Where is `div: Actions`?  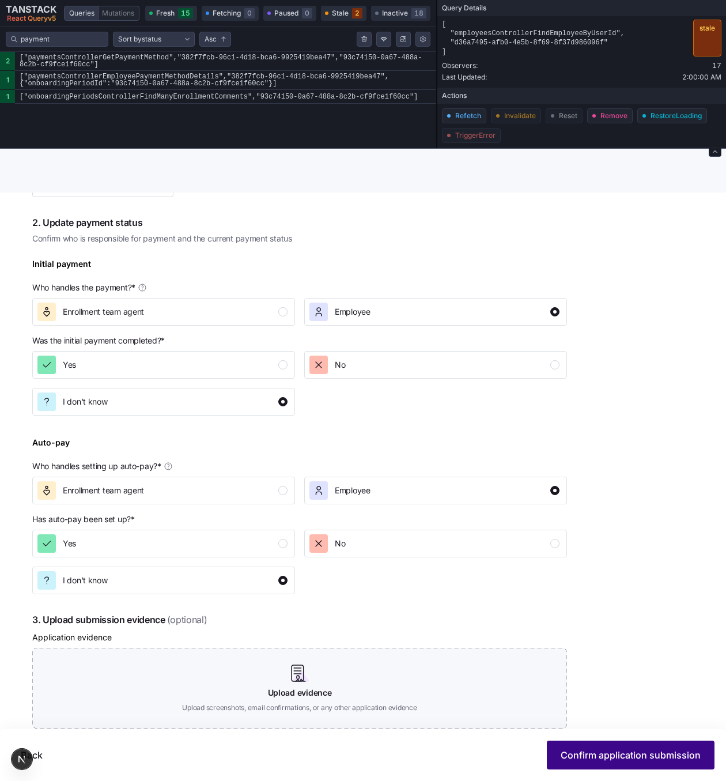
div: Actions is located at coordinates (582, 96).